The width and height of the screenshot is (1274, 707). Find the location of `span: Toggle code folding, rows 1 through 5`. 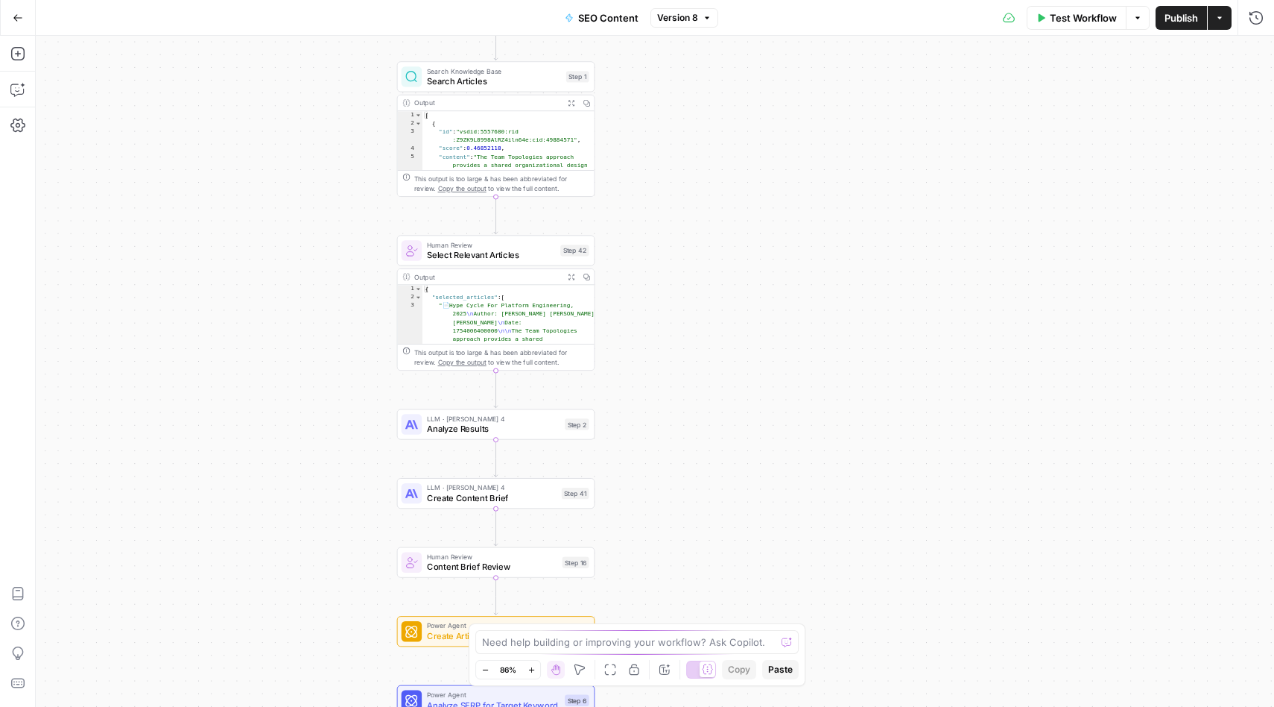

span: Toggle code folding, rows 1 through 5 is located at coordinates (418, 288).